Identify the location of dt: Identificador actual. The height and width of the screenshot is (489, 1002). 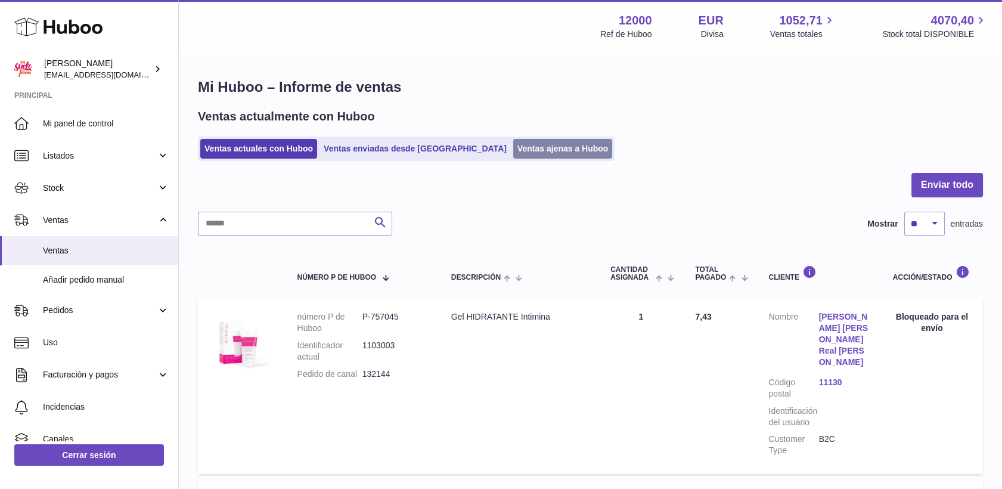
(330, 351).